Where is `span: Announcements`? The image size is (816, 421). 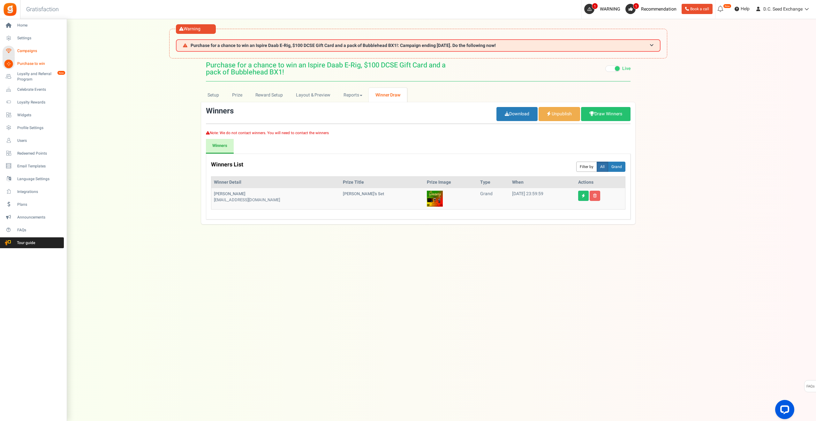 span: Announcements is located at coordinates (40, 217).